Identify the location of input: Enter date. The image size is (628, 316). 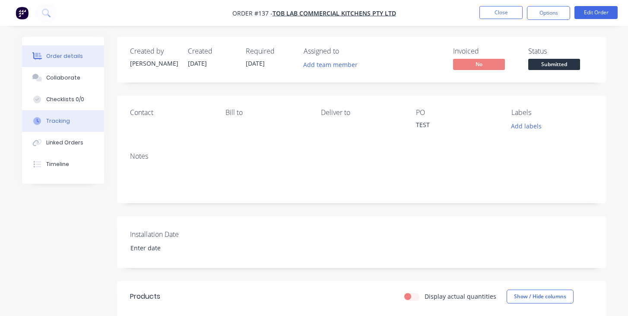
(178, 248).